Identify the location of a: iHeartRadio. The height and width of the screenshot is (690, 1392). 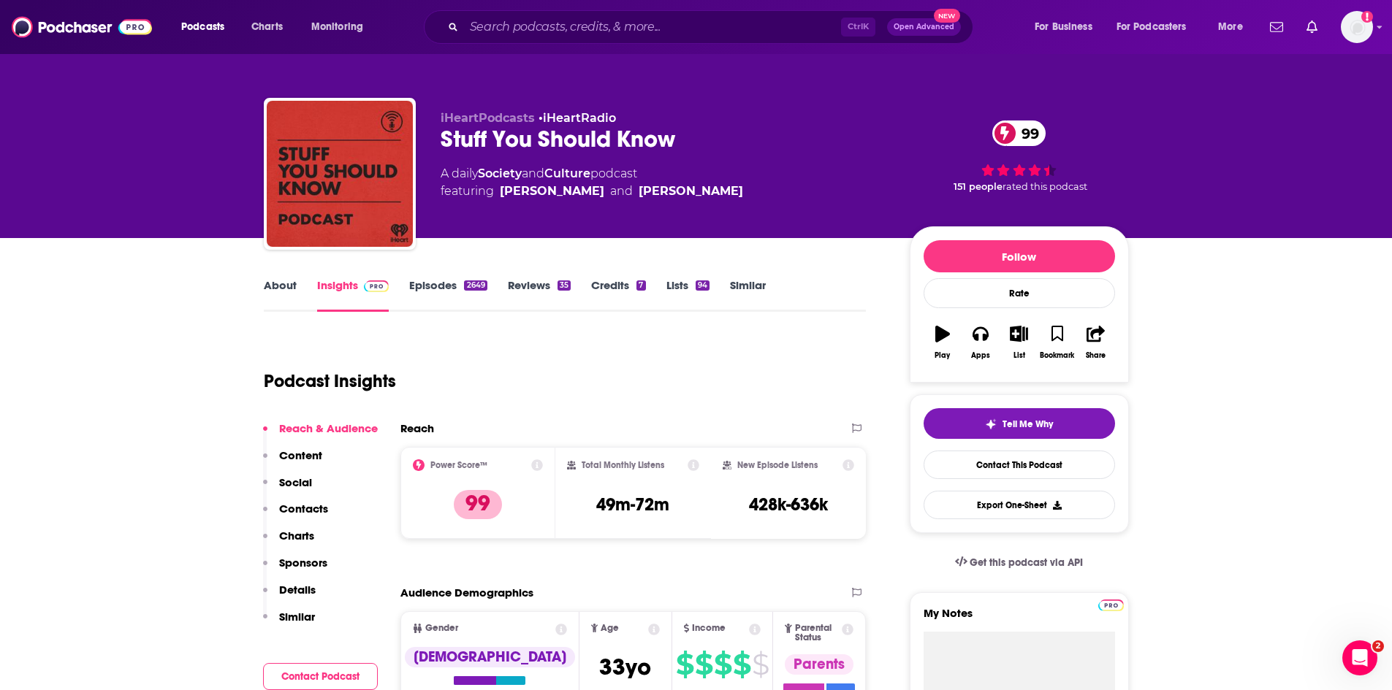
(579, 118).